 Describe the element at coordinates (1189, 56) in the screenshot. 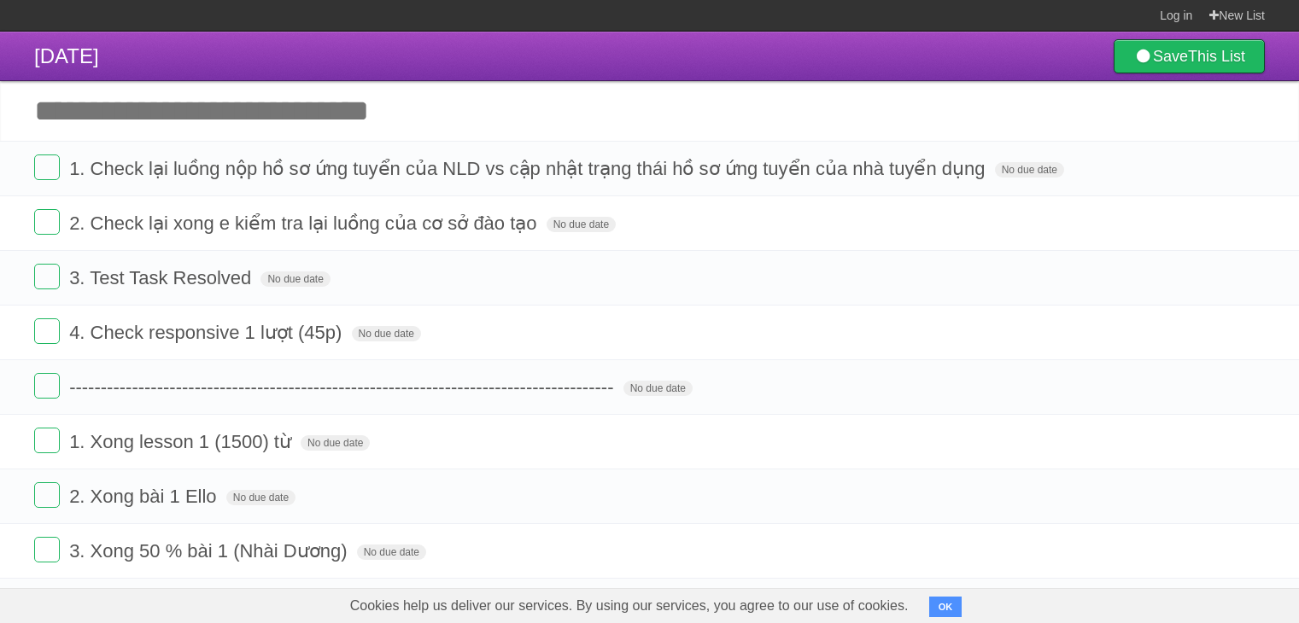

I see `a: SaveThis List` at that location.